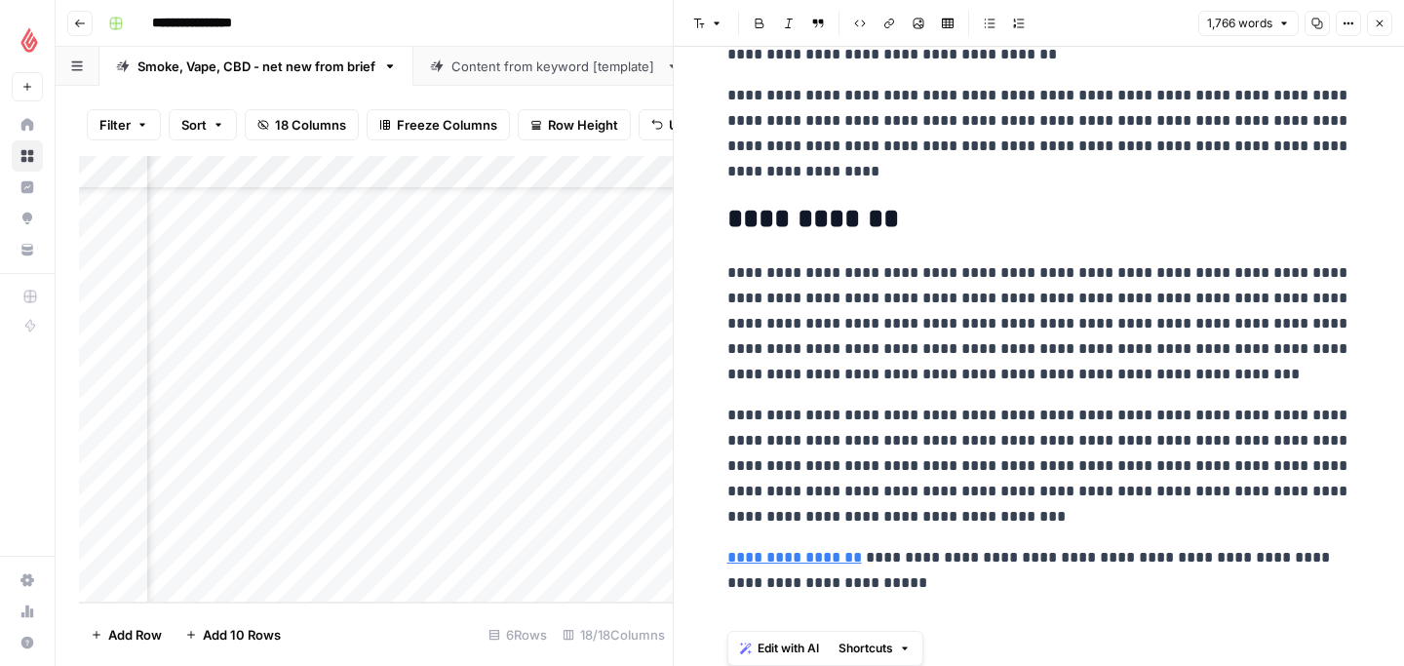  What do you see at coordinates (613, 635) in the screenshot?
I see `div: 18/18 Columns` at bounding box center [613, 635].